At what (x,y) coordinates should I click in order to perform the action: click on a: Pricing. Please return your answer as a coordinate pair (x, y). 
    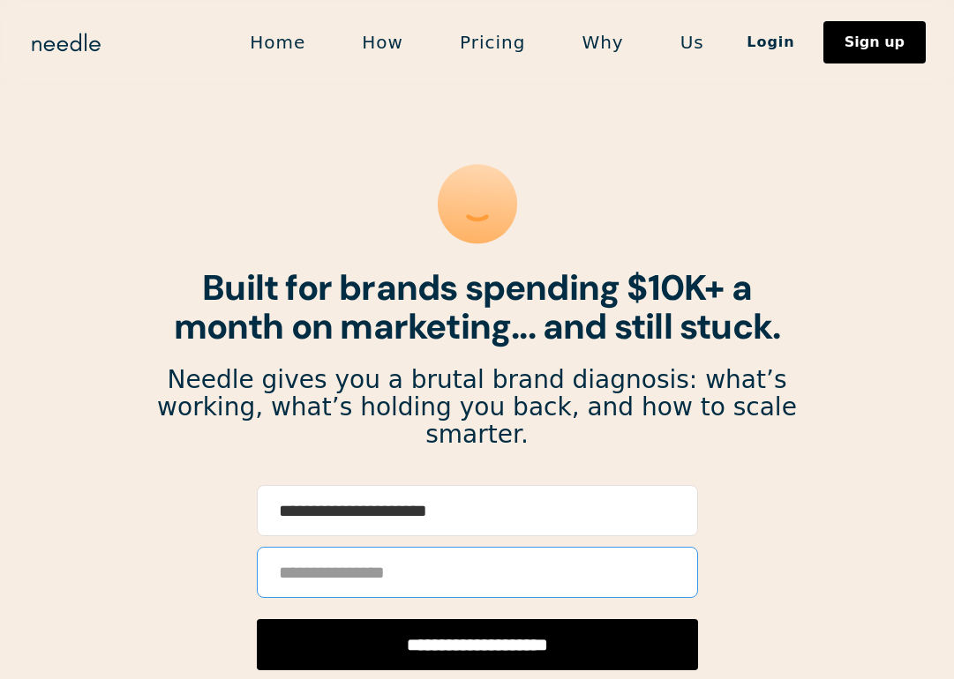
    Looking at the image, I should click on (492, 42).